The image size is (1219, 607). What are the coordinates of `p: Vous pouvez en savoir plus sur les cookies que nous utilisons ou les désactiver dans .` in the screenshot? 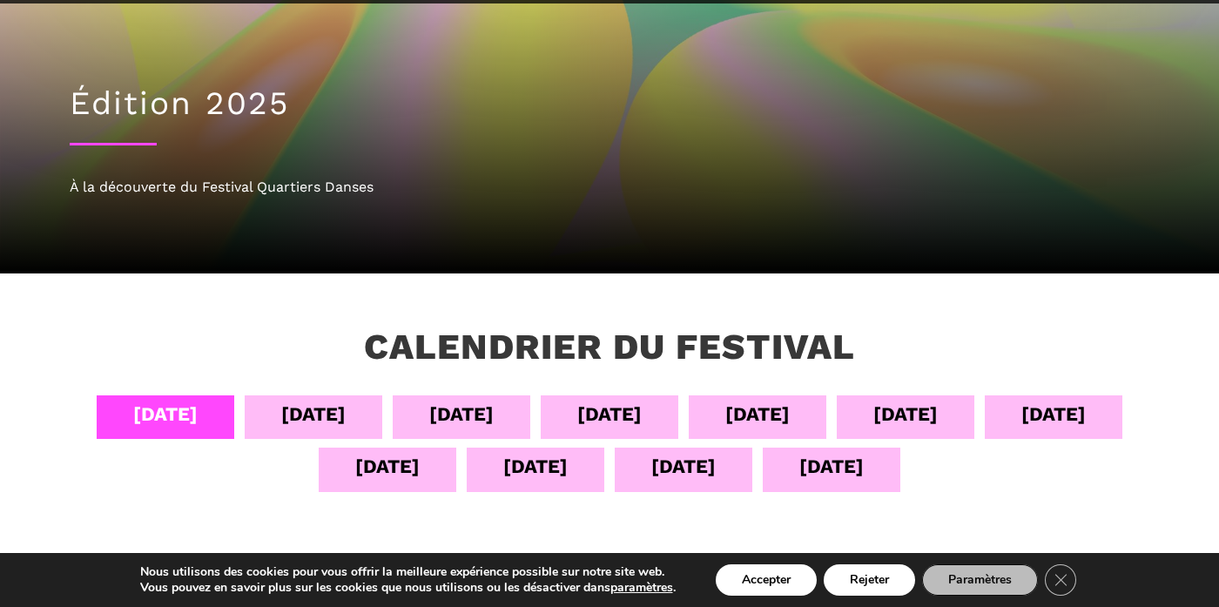 It's located at (407, 587).